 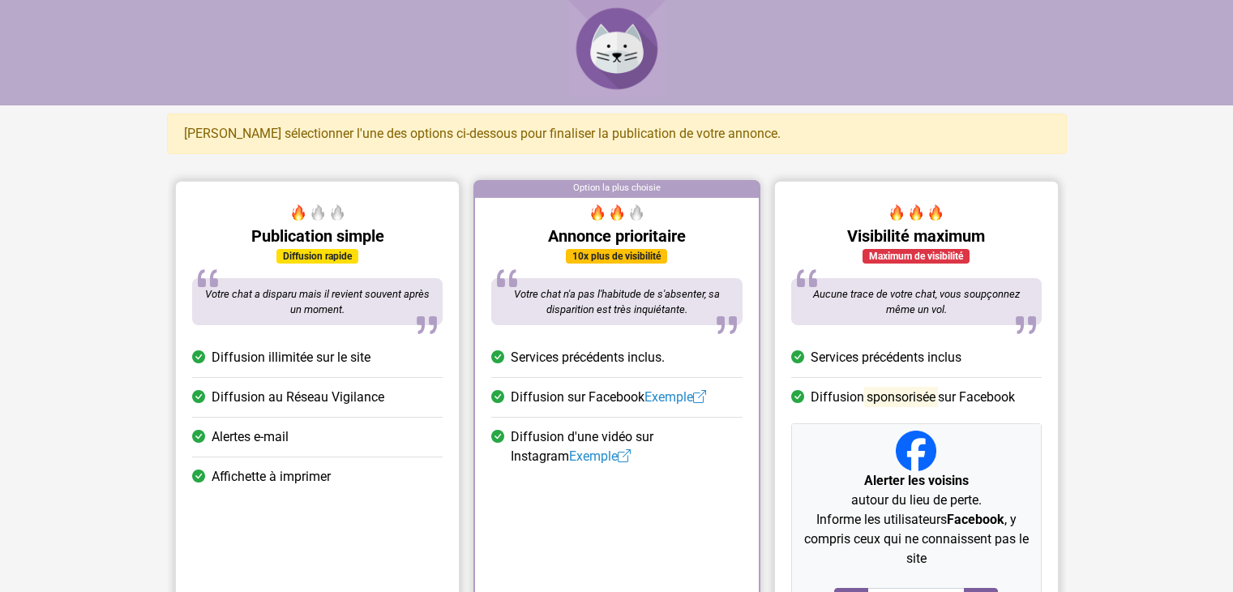 I want to click on div: Option la plus choisie, so click(x=616, y=190).